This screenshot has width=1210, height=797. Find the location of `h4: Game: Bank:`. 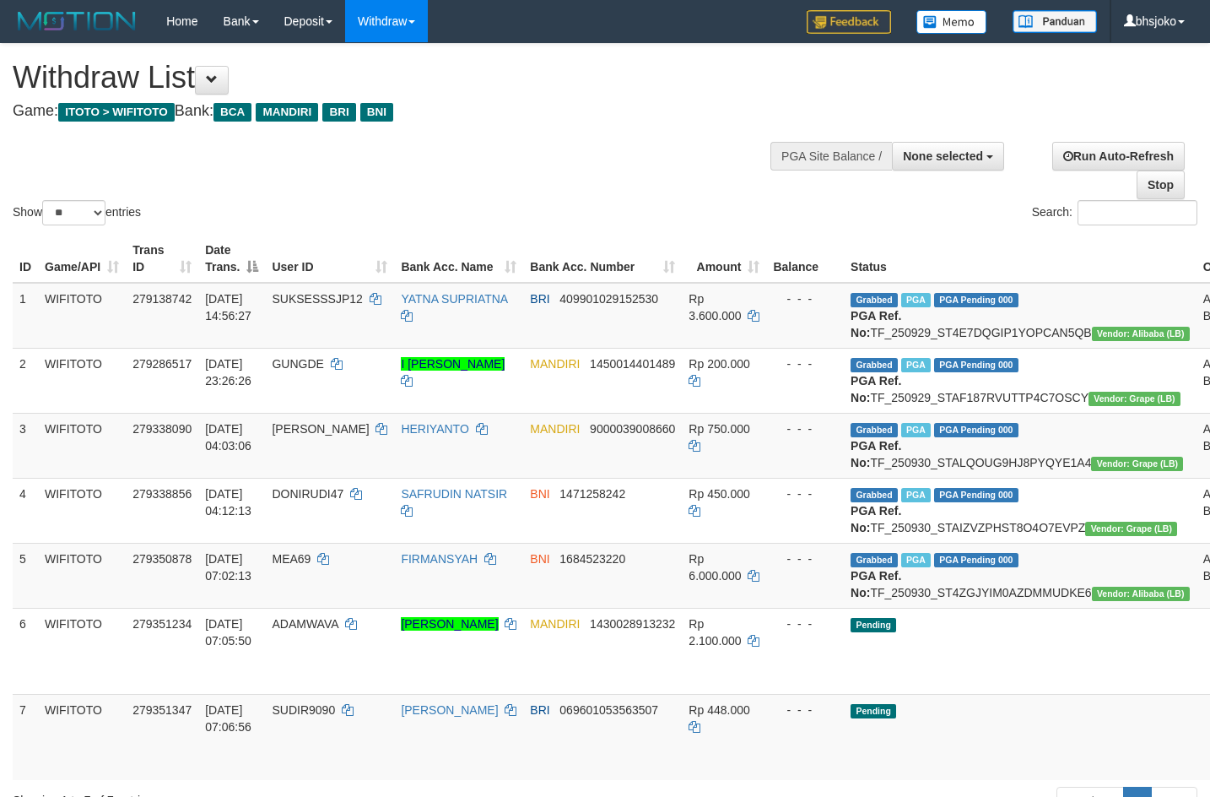

h4: Game: Bank: is located at coordinates (401, 111).